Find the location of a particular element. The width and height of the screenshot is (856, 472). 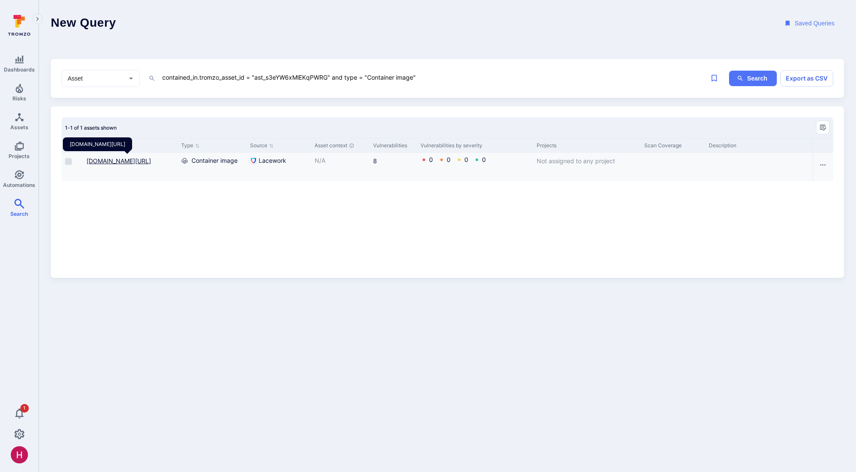

h1: New Query is located at coordinates (84, 23).